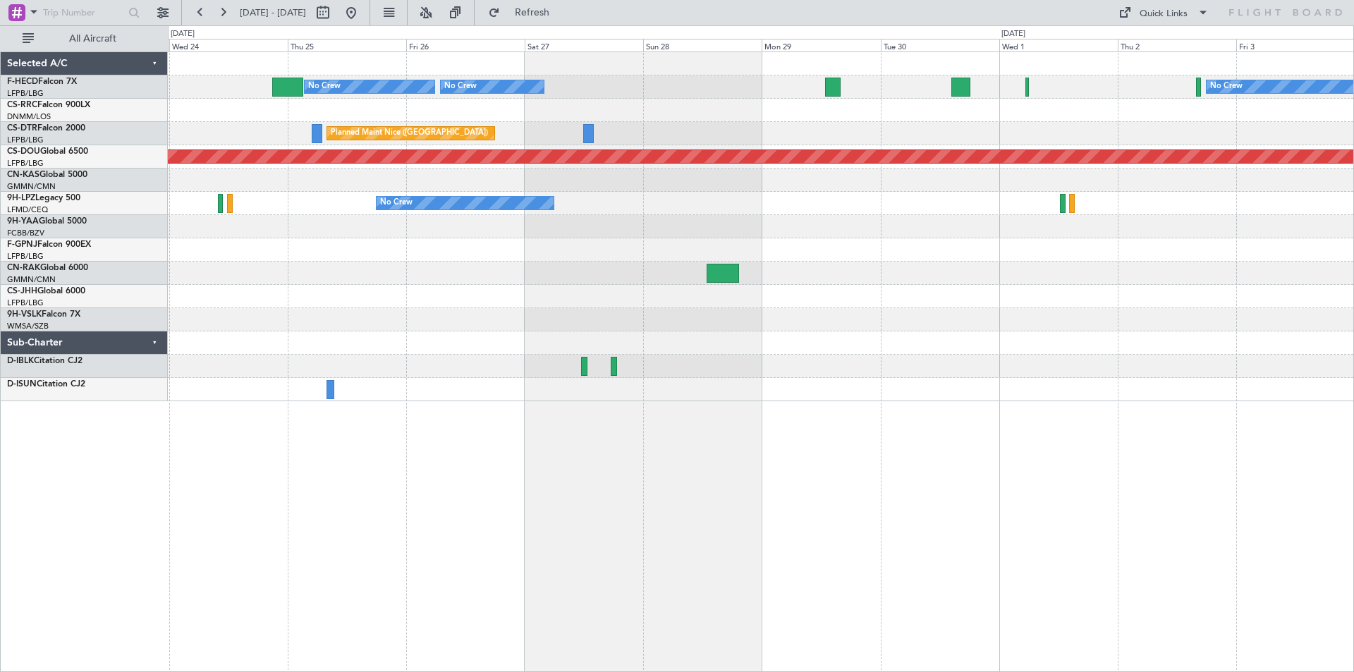 The height and width of the screenshot is (672, 1354). What do you see at coordinates (29, 116) in the screenshot?
I see `a: DNMM/LOS` at bounding box center [29, 116].